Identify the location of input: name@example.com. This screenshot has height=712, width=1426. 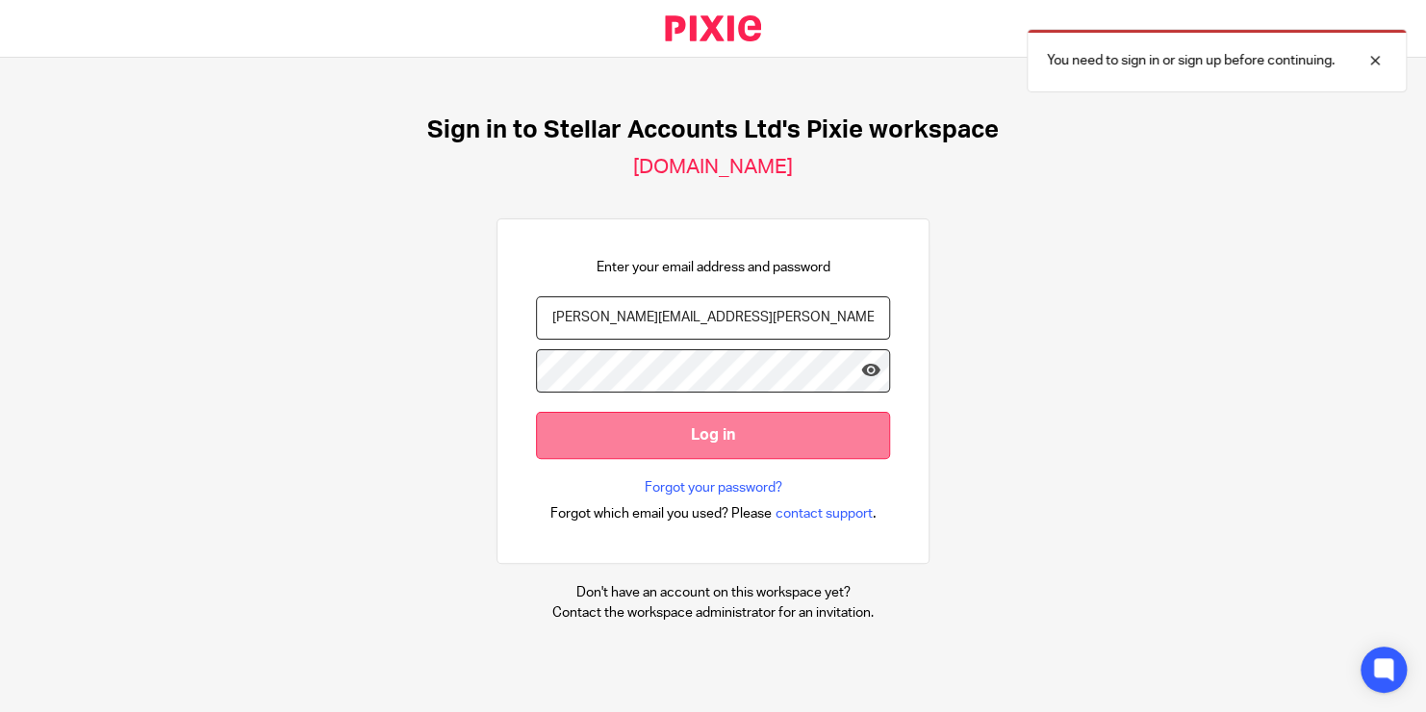
(713, 318).